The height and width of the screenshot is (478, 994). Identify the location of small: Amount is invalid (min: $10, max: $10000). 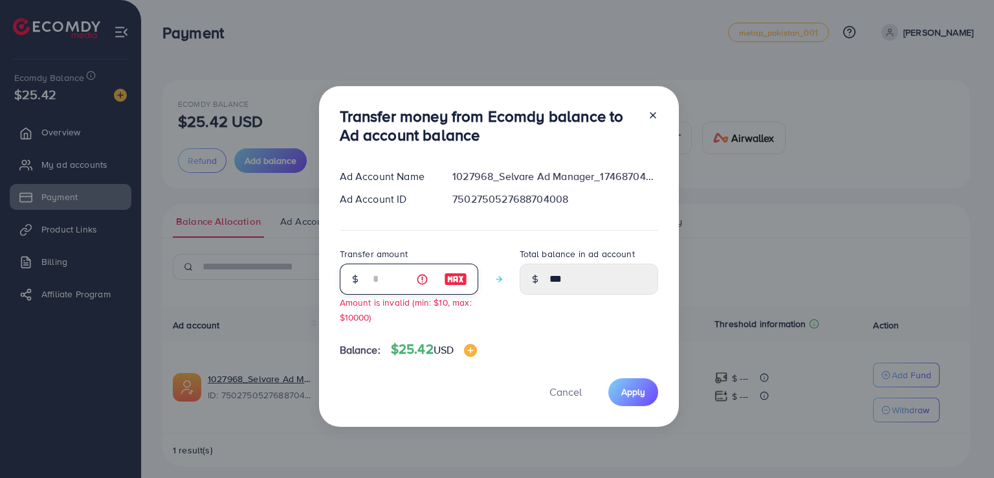
(406, 309).